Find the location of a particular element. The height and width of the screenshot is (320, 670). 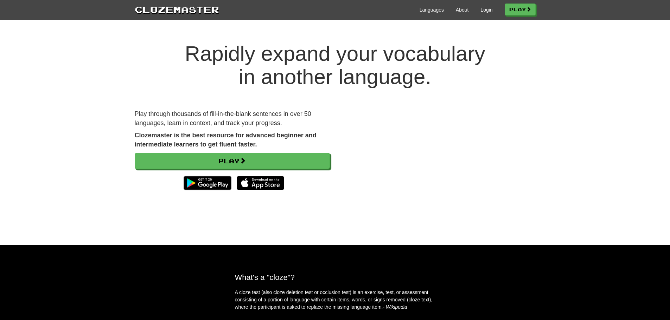

a: Login is located at coordinates (486, 10).